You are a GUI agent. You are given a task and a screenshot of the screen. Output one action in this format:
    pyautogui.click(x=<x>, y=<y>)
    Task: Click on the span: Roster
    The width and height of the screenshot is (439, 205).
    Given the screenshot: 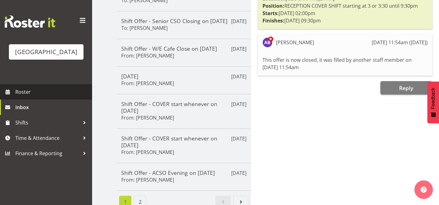 What is the action you would take?
    pyautogui.click(x=52, y=92)
    